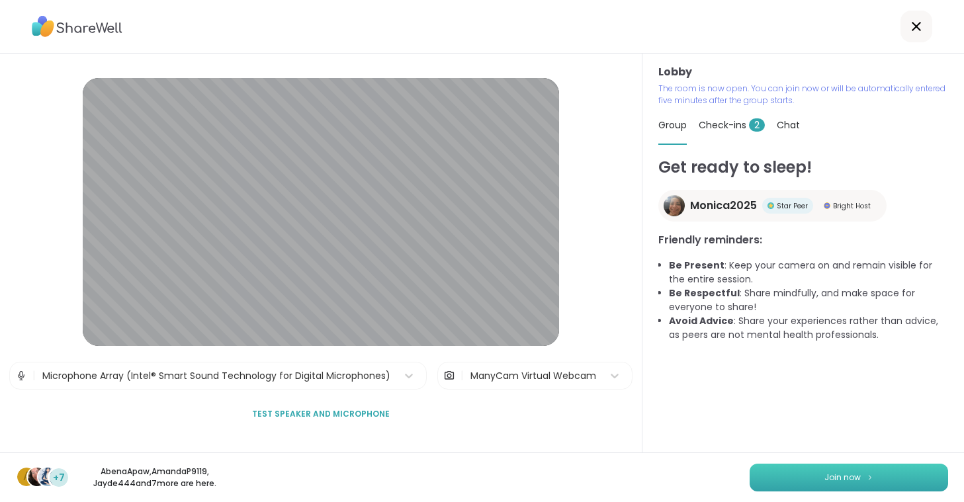 This screenshot has height=502, width=964. What do you see at coordinates (757, 125) in the screenshot?
I see `span: 2` at bounding box center [757, 125].